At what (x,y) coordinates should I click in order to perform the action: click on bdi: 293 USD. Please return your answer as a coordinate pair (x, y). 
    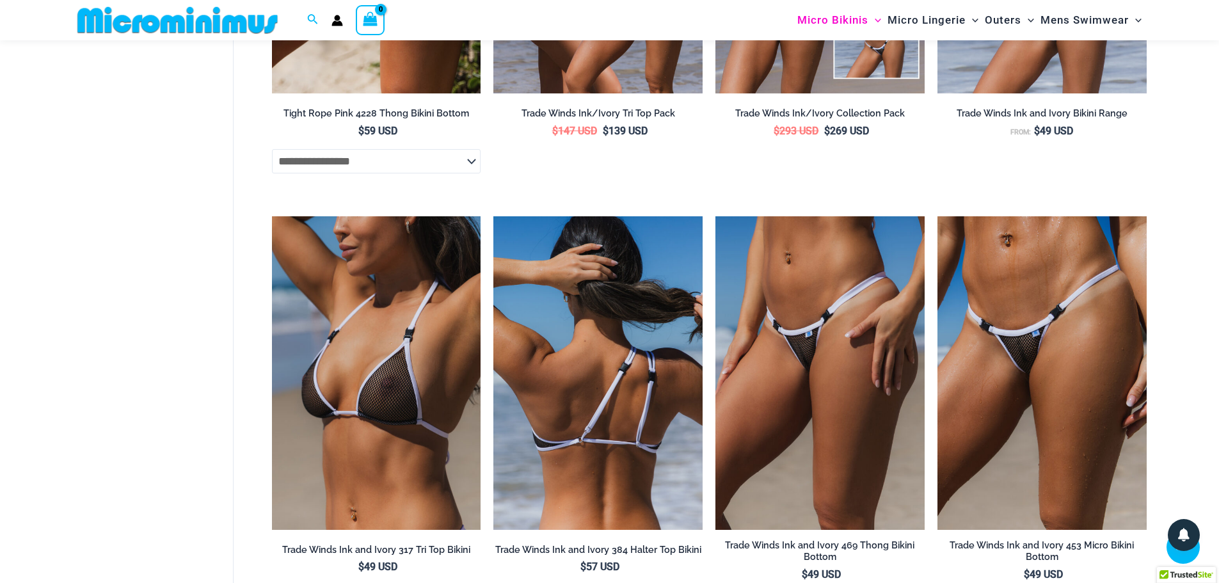
    Looking at the image, I should click on (796, 131).